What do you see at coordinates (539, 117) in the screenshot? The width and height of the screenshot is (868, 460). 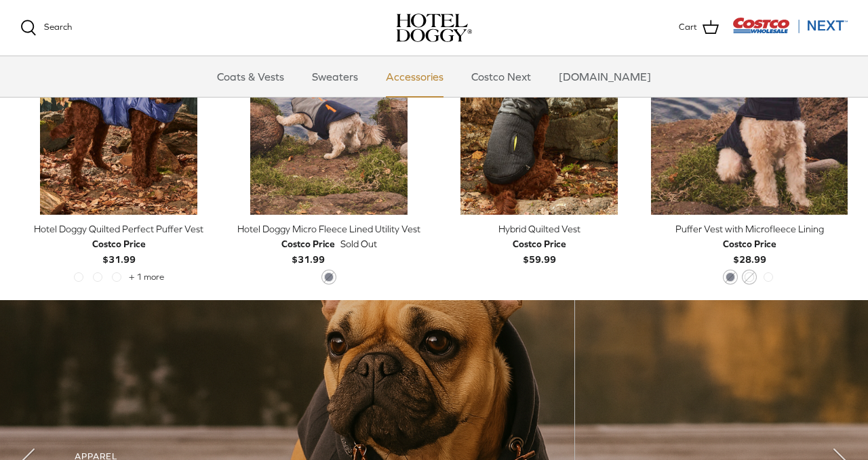 I see `a: Hybrid Quilted Vest` at bounding box center [539, 117].